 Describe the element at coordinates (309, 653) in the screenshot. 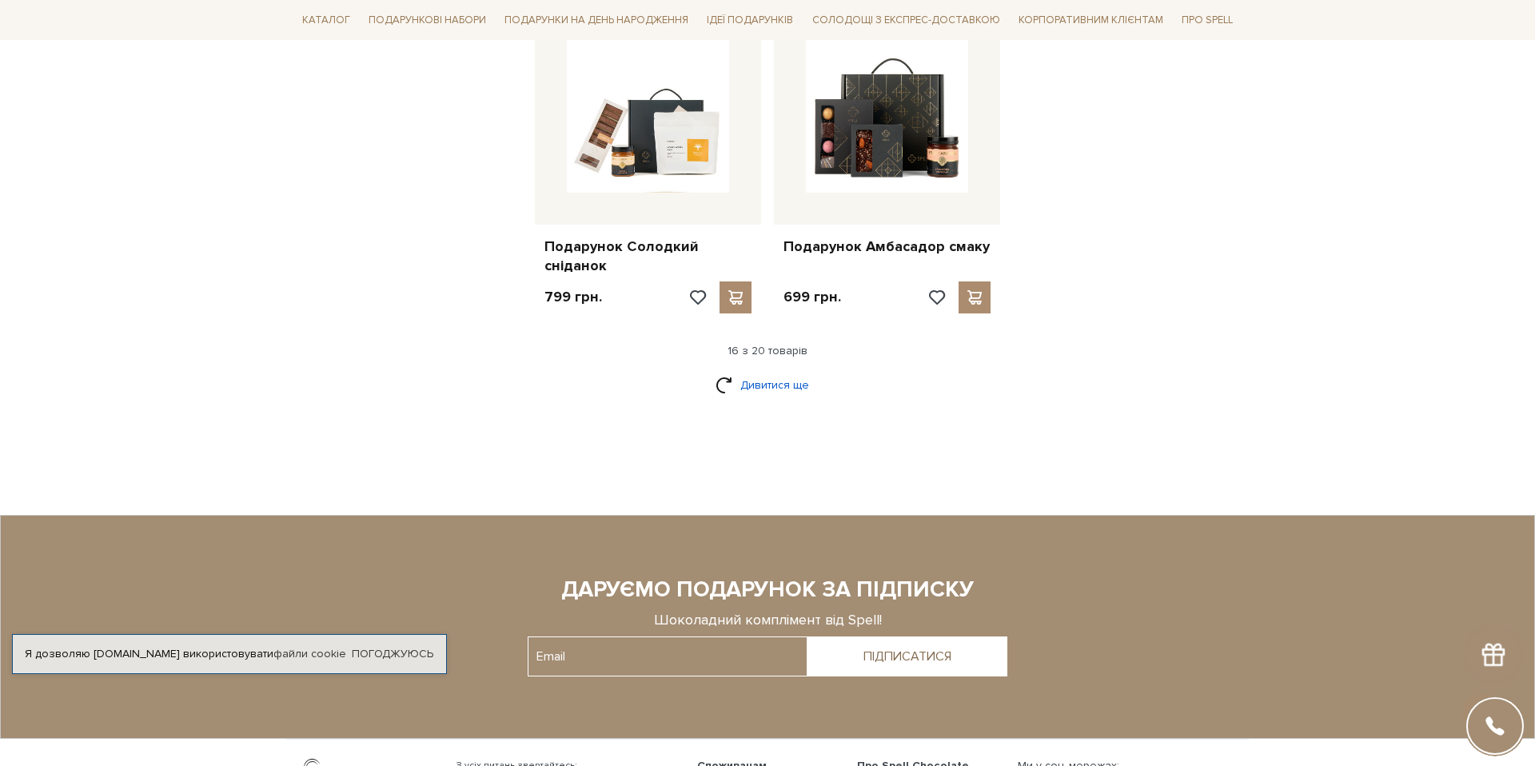

I see `a: файли cookie` at that location.